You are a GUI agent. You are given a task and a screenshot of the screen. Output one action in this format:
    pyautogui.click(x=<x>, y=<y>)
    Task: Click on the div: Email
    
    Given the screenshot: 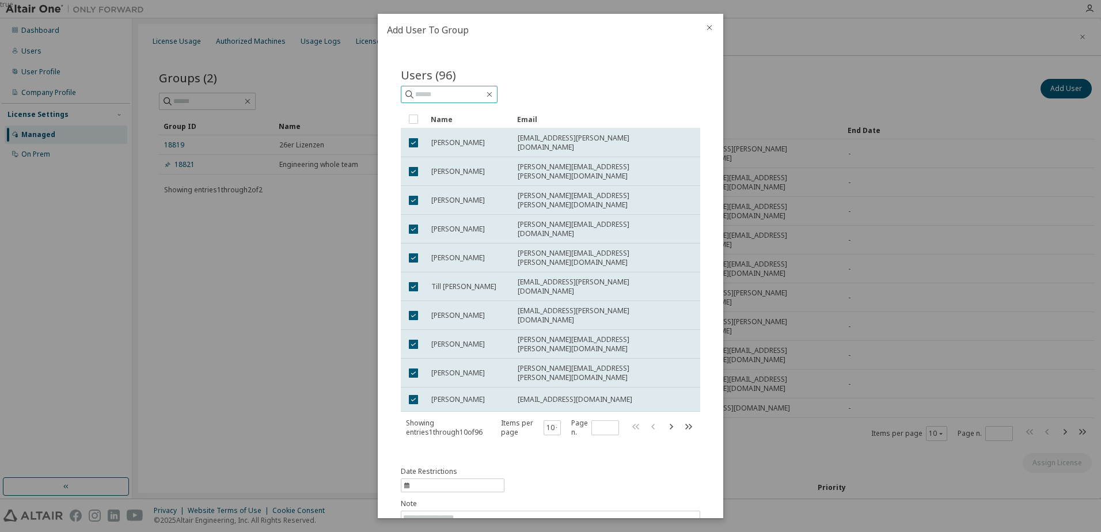 What is the action you would take?
    pyautogui.click(x=599, y=119)
    